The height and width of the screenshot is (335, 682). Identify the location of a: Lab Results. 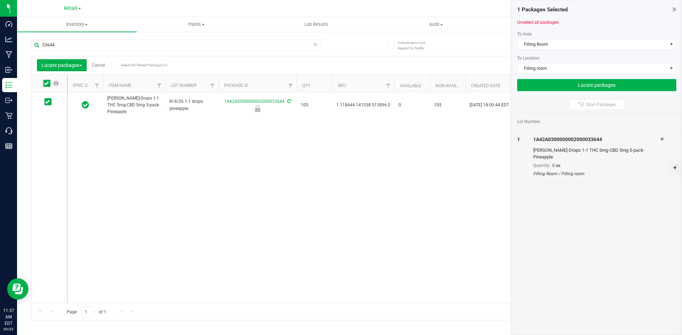
(316, 24).